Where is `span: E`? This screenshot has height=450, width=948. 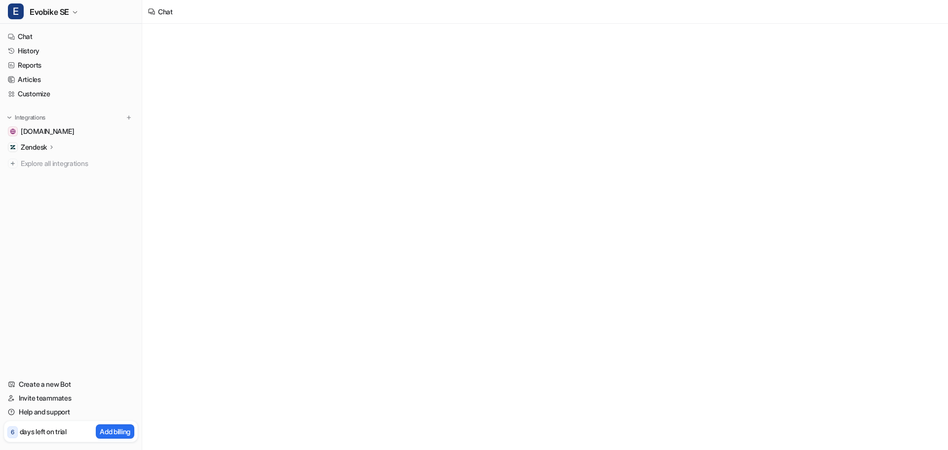 span: E is located at coordinates (16, 11).